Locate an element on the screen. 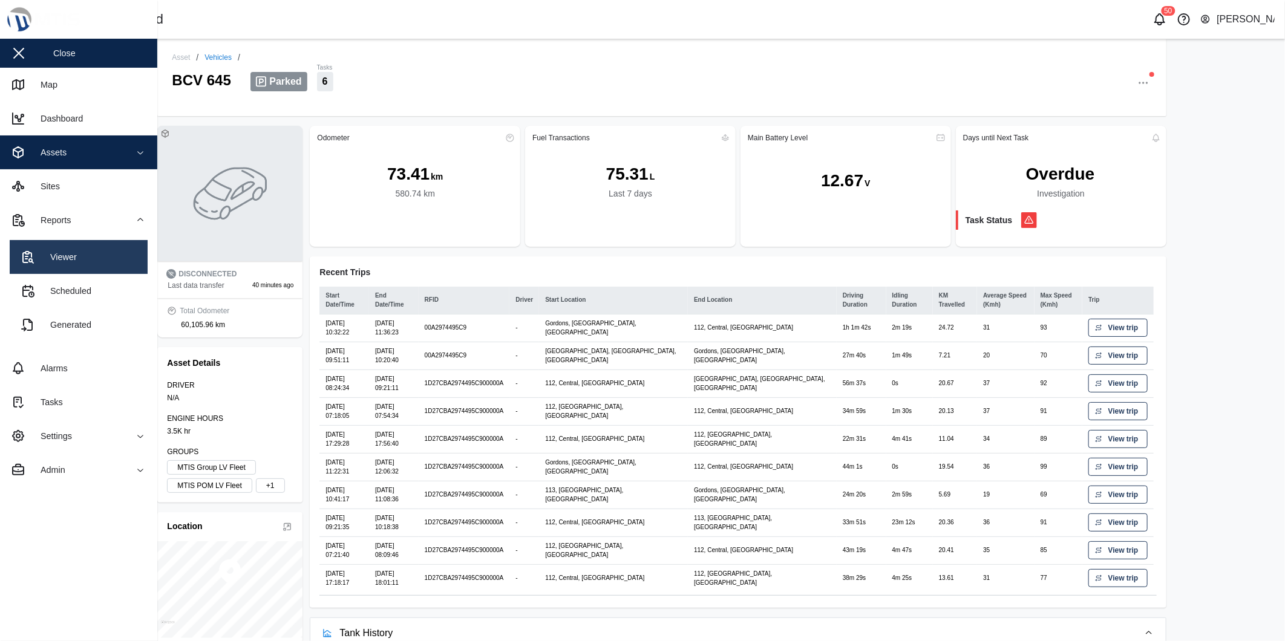  td: 92 is located at coordinates (1059, 383).